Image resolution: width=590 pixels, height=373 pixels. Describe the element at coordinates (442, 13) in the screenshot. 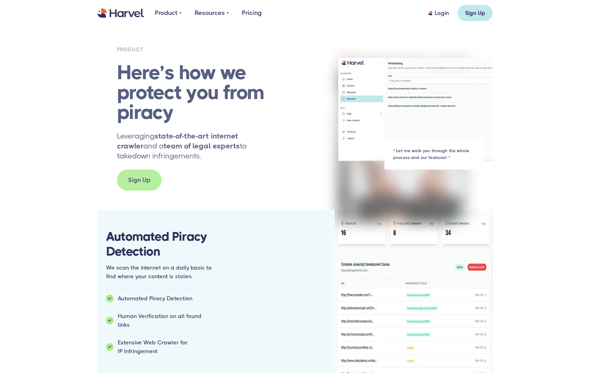

I see `div: Login` at that location.